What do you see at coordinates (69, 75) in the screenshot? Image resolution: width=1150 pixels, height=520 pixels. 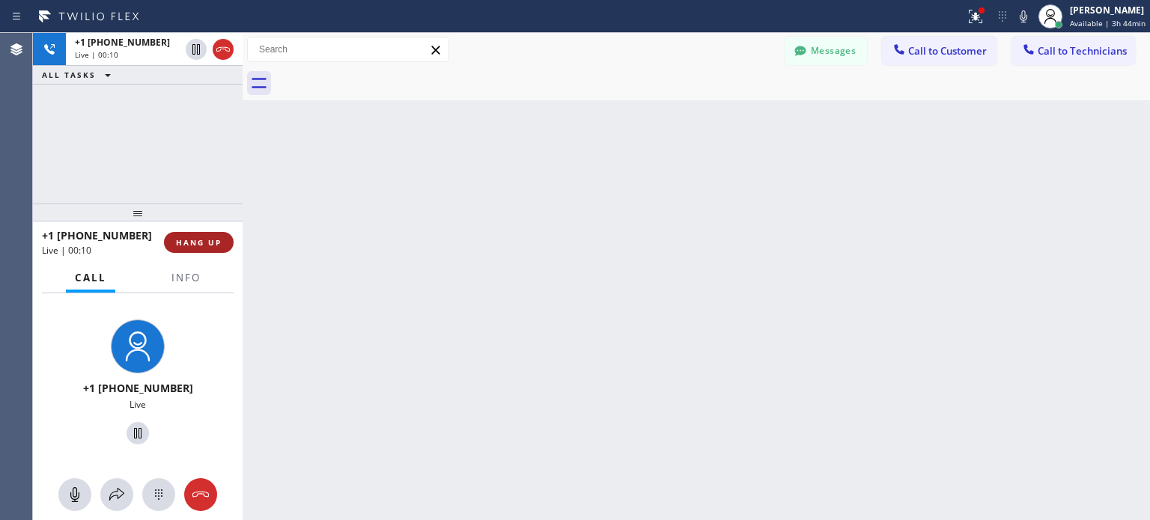 I see `span: ALL TASKS` at bounding box center [69, 75].